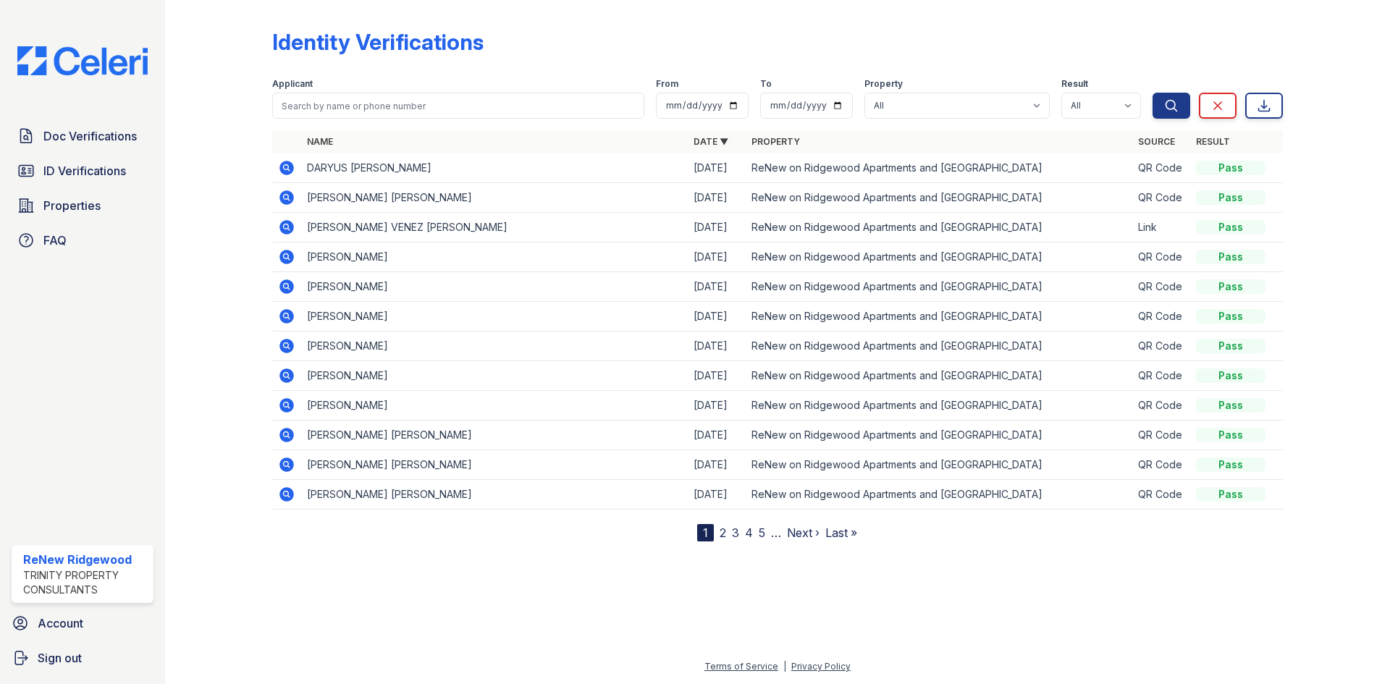 The width and height of the screenshot is (1390, 684). I want to click on div: 1, so click(705, 533).